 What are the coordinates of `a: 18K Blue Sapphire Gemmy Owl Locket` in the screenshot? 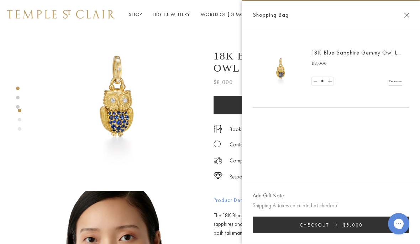 It's located at (361, 52).